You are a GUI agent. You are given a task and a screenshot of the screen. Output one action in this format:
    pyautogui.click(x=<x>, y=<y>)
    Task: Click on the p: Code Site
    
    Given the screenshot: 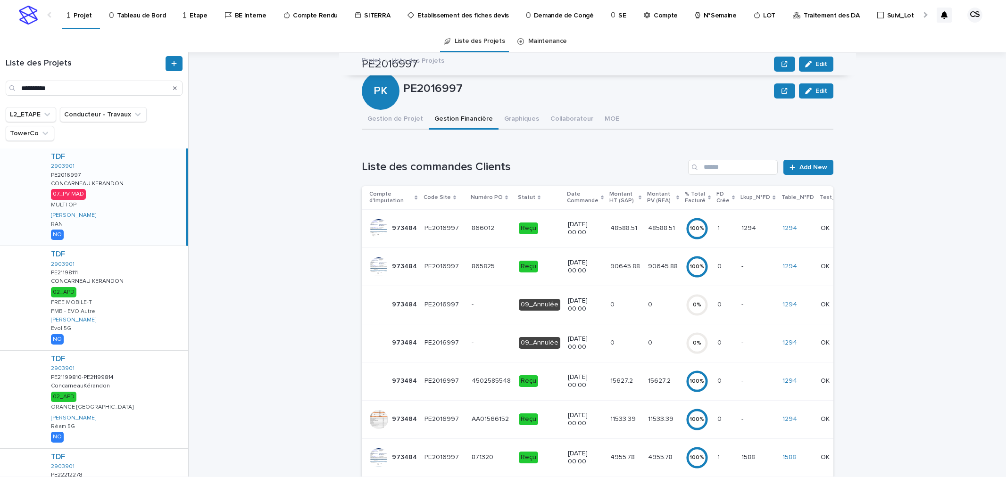 What is the action you would take?
    pyautogui.click(x=437, y=198)
    